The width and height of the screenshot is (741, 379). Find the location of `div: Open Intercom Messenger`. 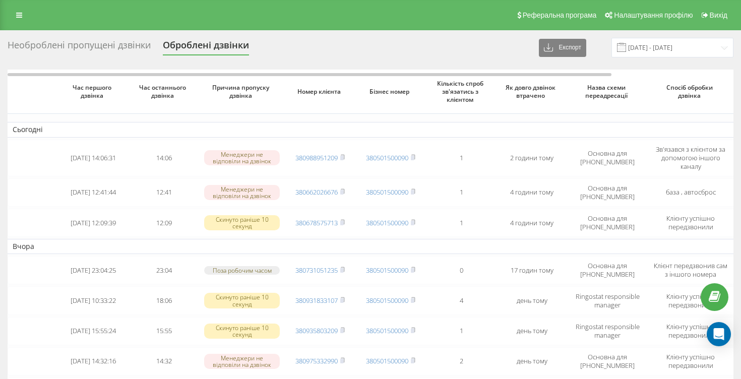

div: Open Intercom Messenger is located at coordinates (719, 334).